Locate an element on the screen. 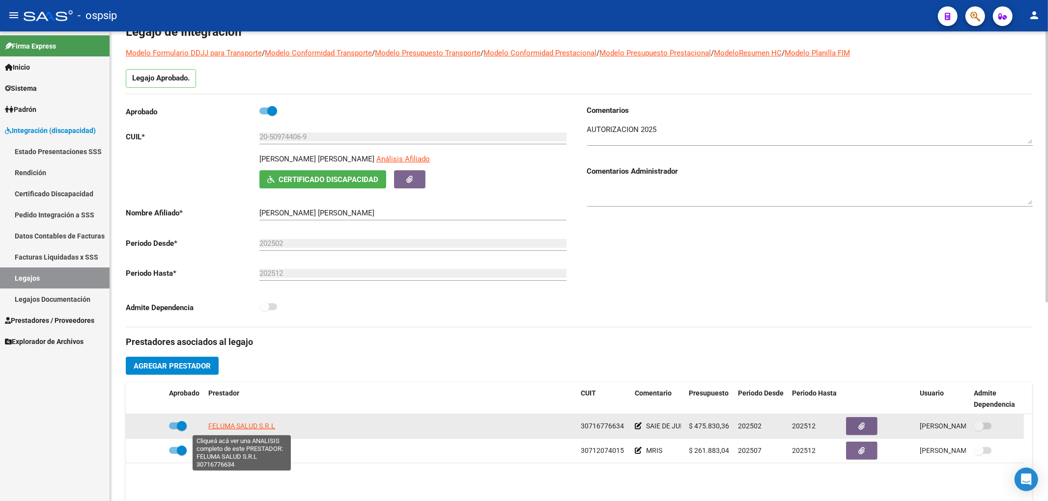 This screenshot has height=501, width=1048. span: Explorador de Archivos is located at coordinates (44, 342).